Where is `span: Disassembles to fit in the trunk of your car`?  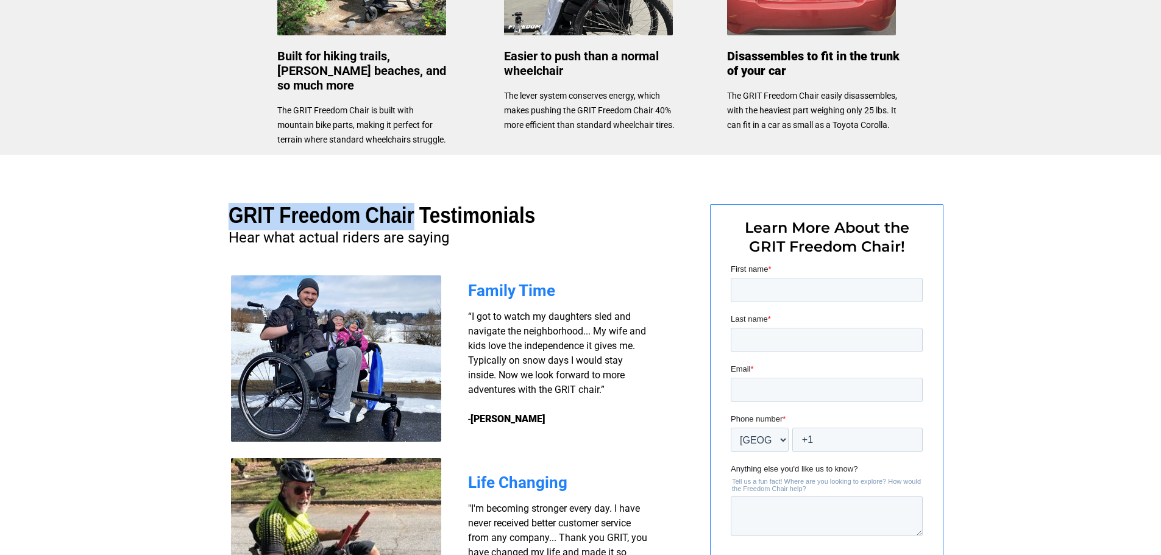 span: Disassembles to fit in the trunk of your car is located at coordinates (813, 63).